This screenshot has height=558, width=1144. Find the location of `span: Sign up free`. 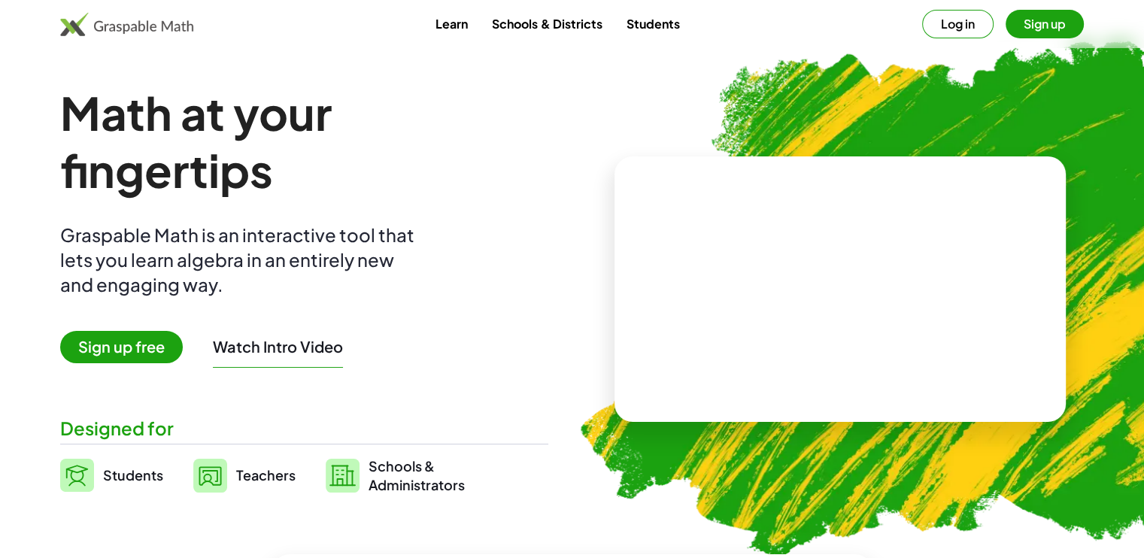

span: Sign up free is located at coordinates (121, 347).